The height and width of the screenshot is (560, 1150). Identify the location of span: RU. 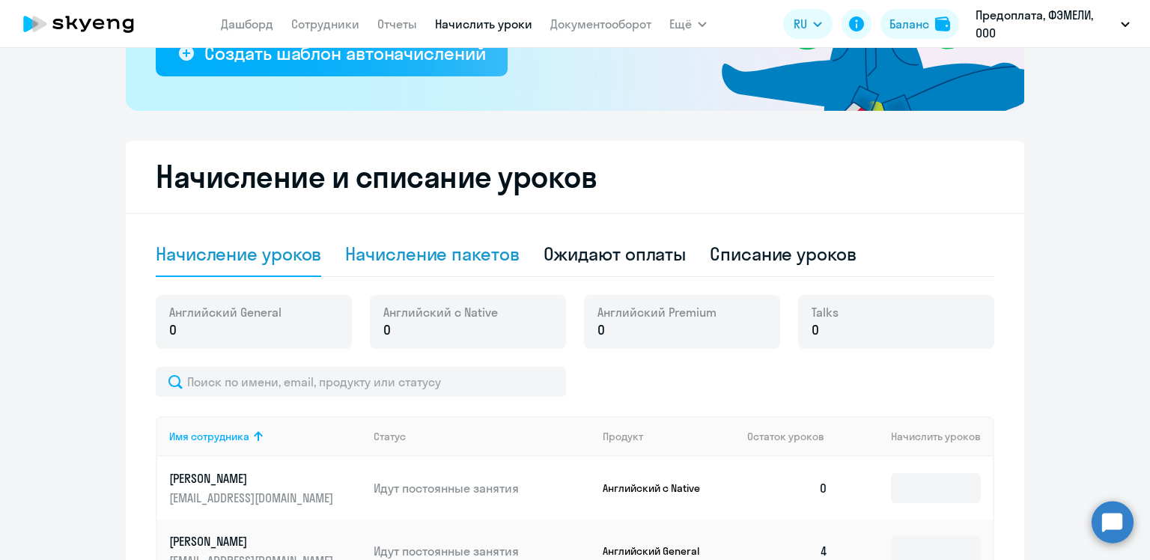
(800, 24).